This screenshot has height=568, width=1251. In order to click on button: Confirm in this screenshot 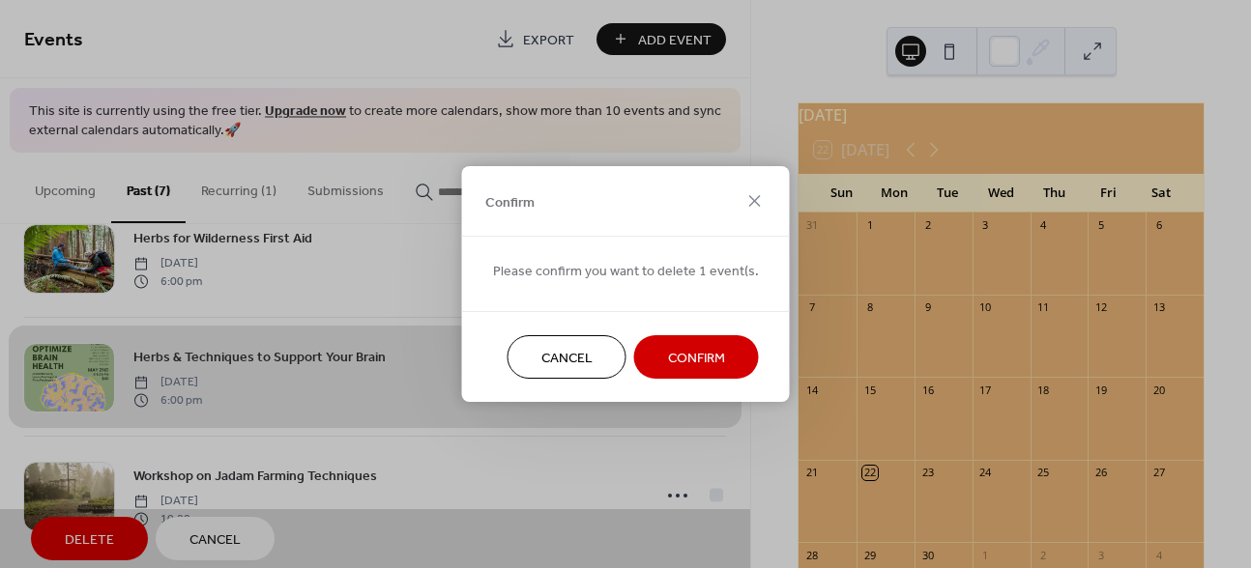, I will do `click(696, 357)`.